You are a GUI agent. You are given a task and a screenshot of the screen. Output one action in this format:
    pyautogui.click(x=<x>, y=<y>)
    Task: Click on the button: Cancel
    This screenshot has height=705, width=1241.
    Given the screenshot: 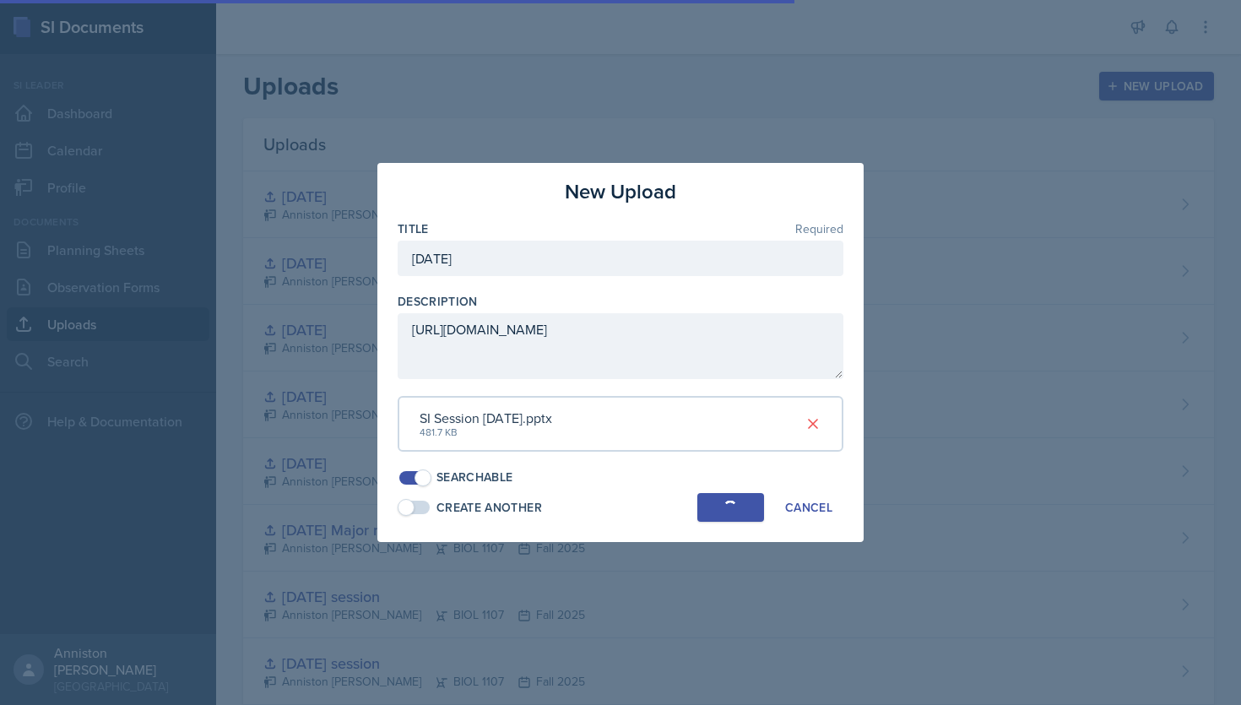 What is the action you would take?
    pyautogui.click(x=809, y=507)
    